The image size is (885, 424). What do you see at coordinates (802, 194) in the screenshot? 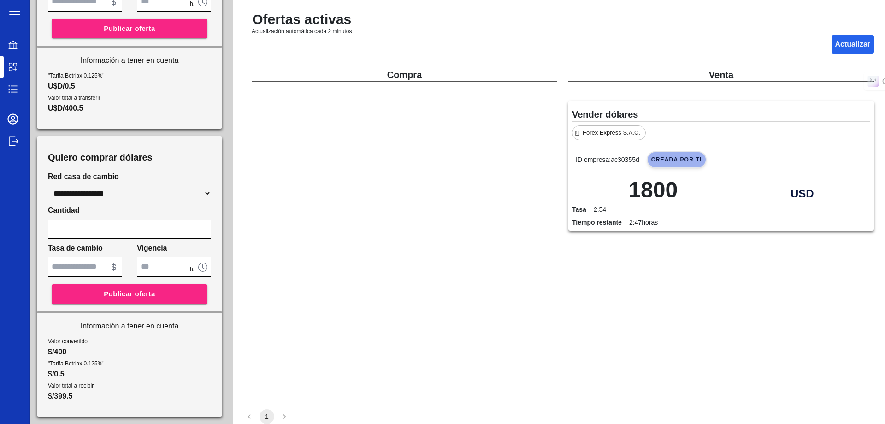
I see `span: USD` at bounding box center [802, 194].